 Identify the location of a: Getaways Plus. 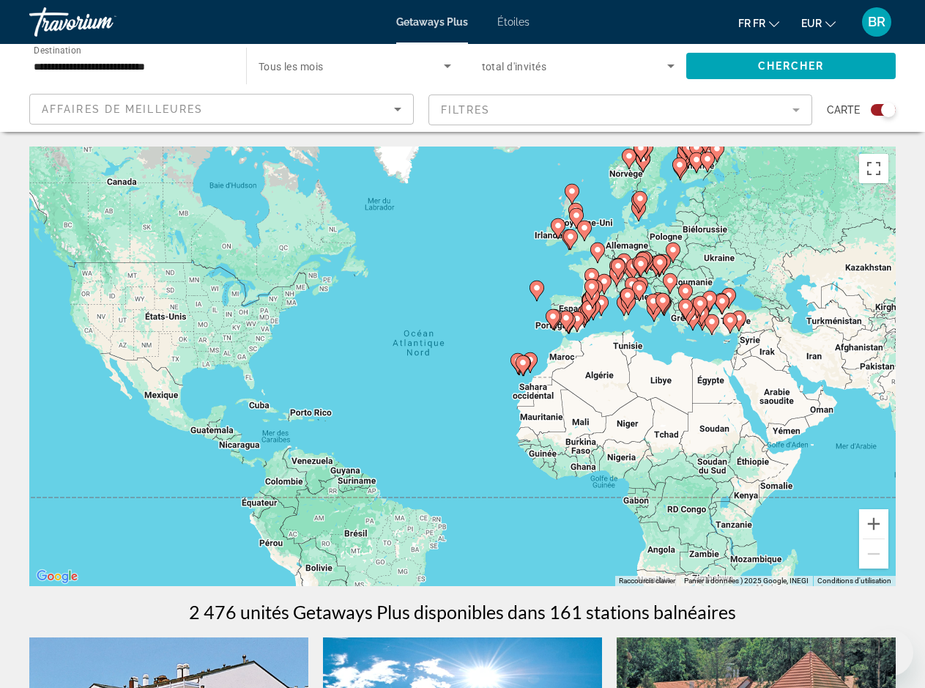
(432, 22).